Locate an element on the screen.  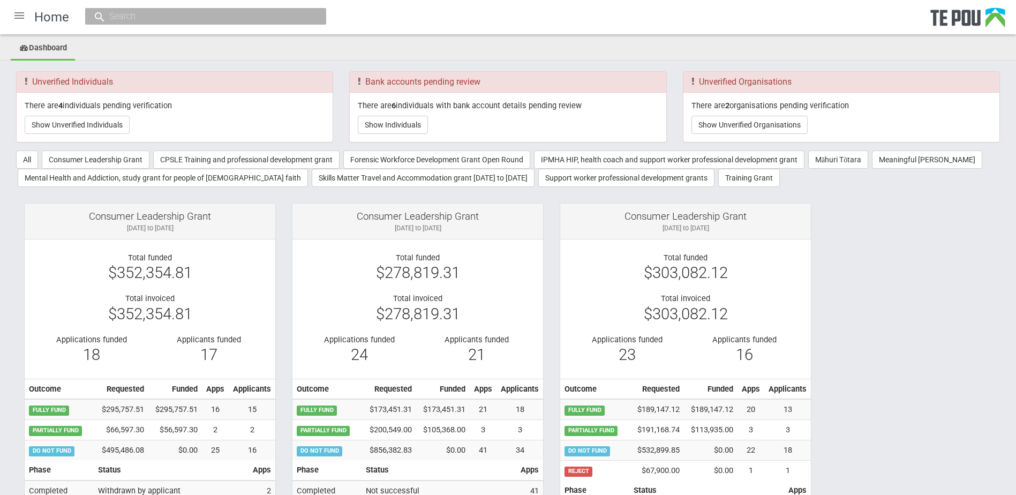
a: Dashboard is located at coordinates (43, 49).